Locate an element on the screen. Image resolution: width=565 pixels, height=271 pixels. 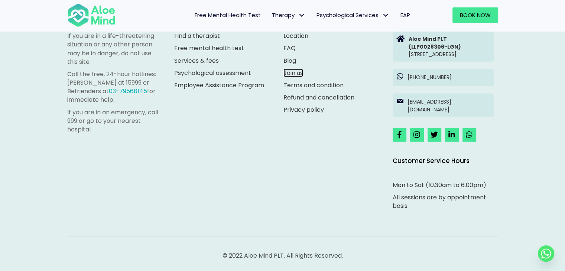
a: Find a therapist is located at coordinates (197, 36).